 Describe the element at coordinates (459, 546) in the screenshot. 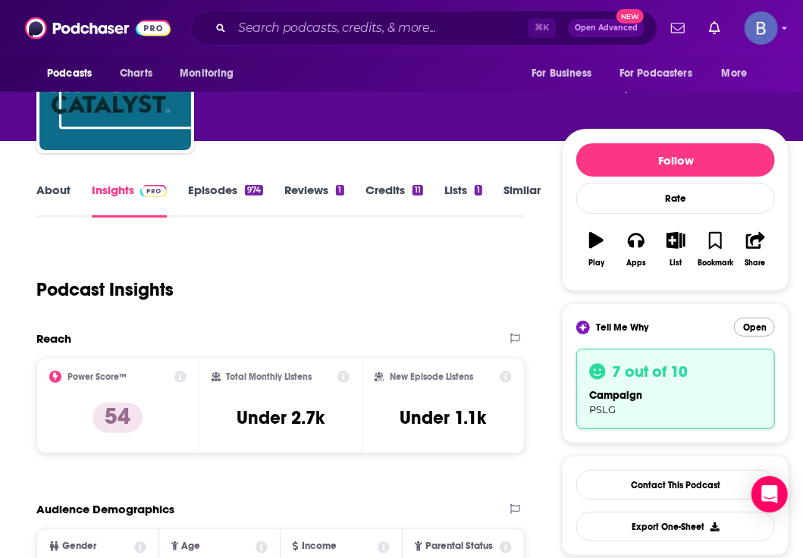

I see `span: Parental Status` at that location.